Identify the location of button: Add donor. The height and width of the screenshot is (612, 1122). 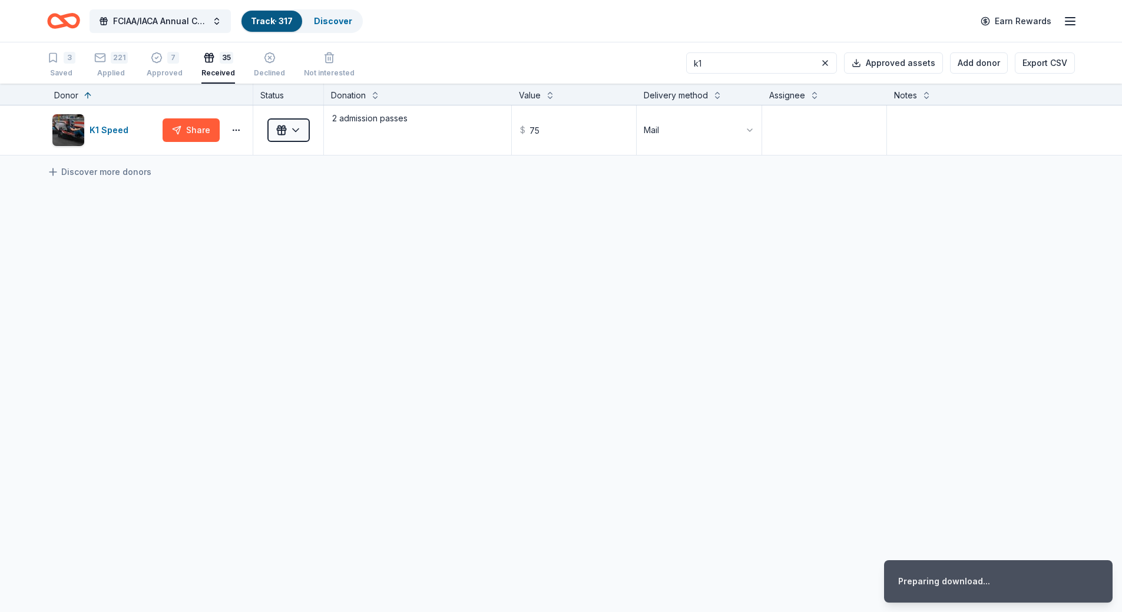
(979, 63).